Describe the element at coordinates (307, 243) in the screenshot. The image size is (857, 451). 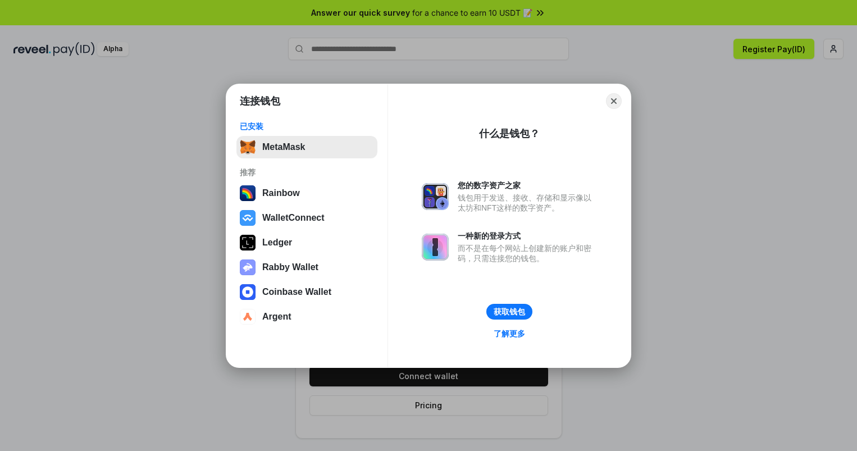
I see `button: Ledger` at that location.